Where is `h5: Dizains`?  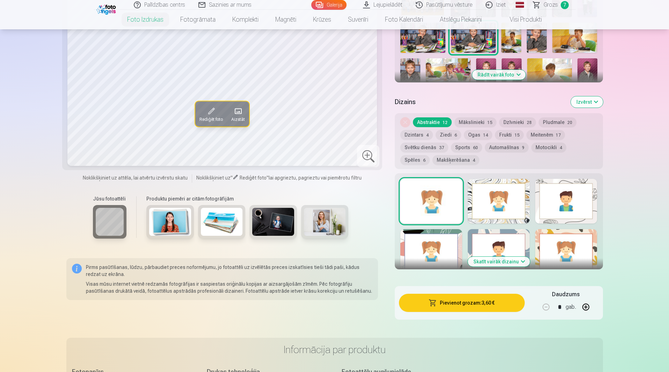 h5: Dizains is located at coordinates (480, 102).